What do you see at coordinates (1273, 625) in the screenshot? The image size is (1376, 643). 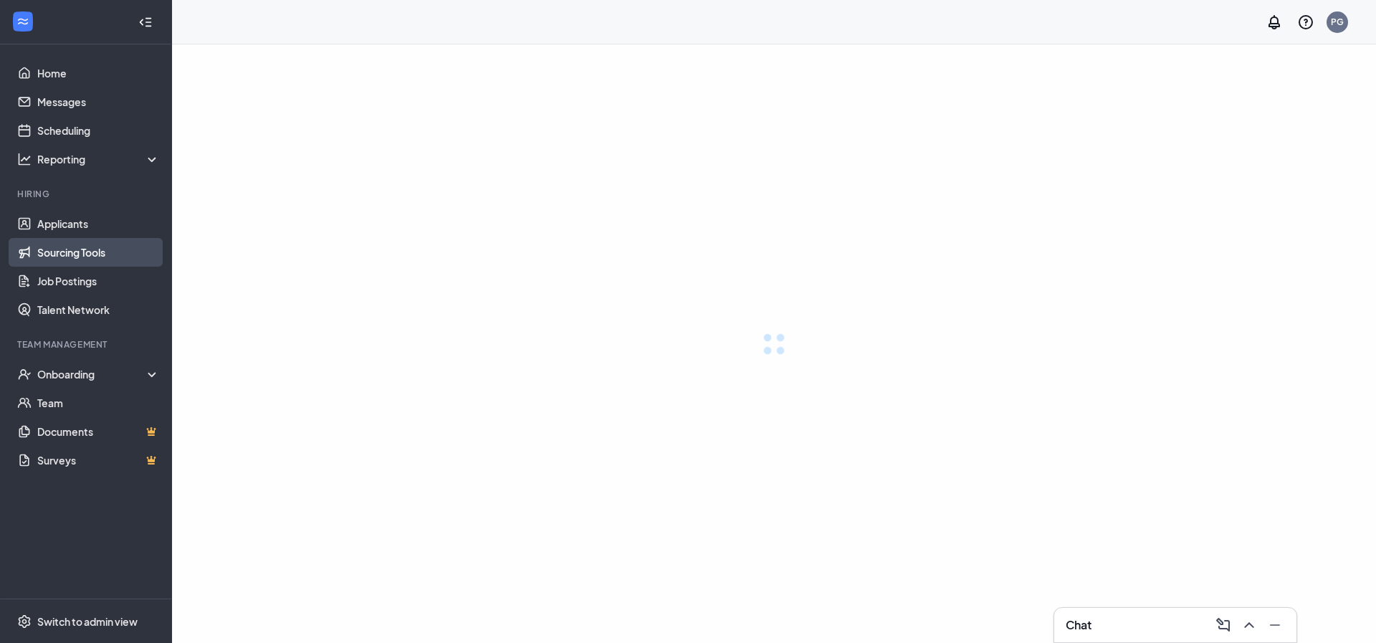 I see `button: Minimize` at bounding box center [1273, 625].